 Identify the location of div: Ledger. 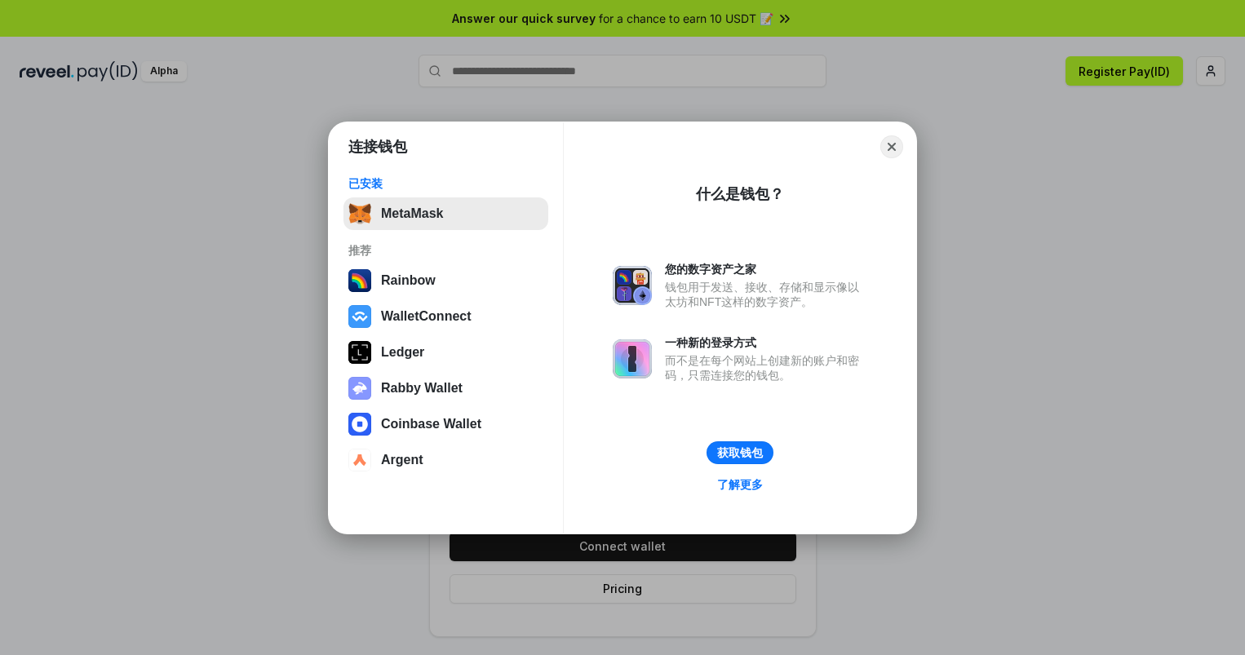
(402, 352).